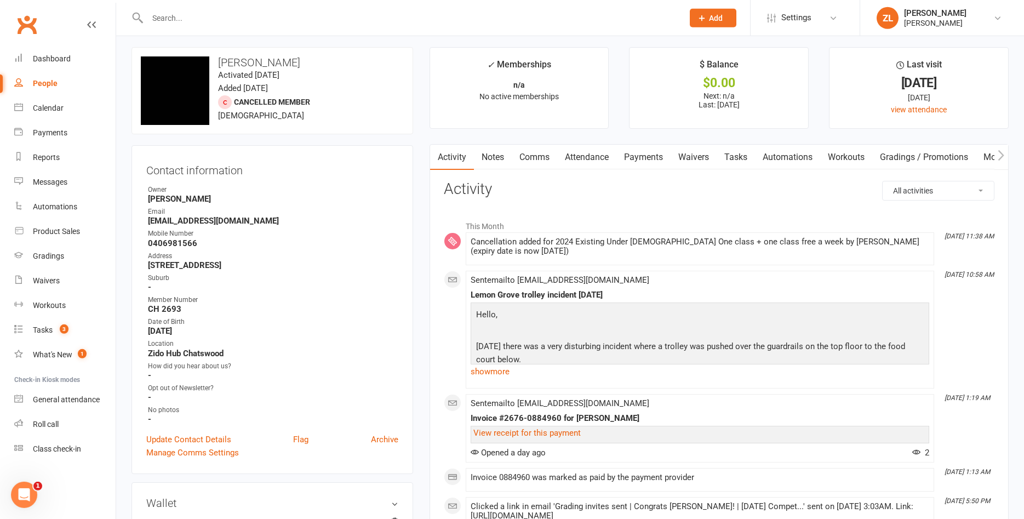  I want to click on p: Hello,, so click(700, 316).